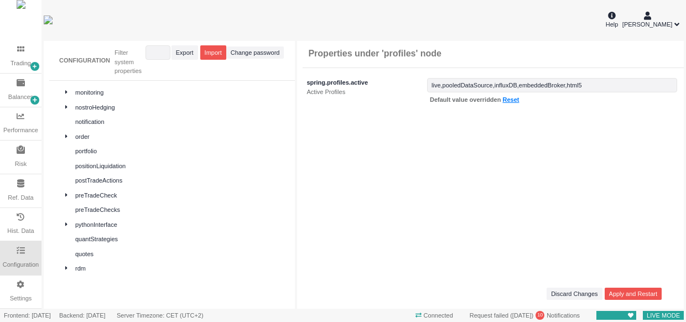  Describe the element at coordinates (181, 180) in the screenshot. I see `div: postTradeActions` at that location.